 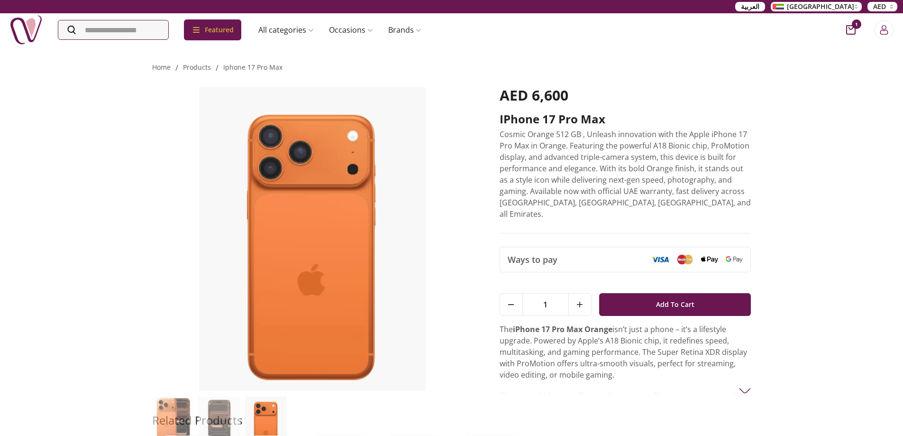 I want to click on input: Search, so click(x=113, y=30).